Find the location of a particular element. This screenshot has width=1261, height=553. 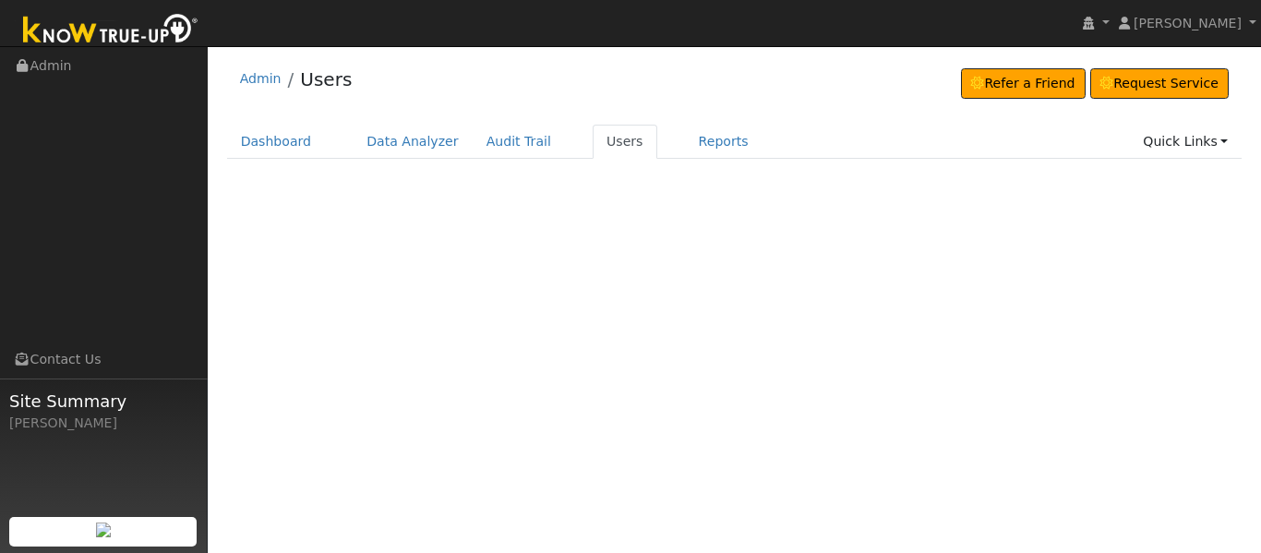

a: Dashboard is located at coordinates (276, 141).